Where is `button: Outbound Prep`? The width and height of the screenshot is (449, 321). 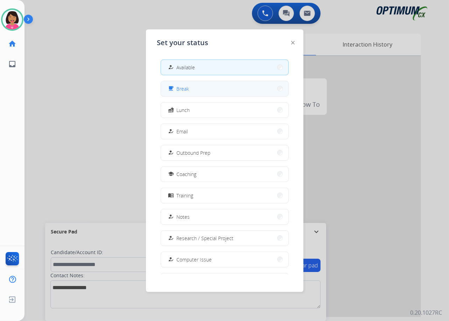 button: Outbound Prep is located at coordinates (225, 153).